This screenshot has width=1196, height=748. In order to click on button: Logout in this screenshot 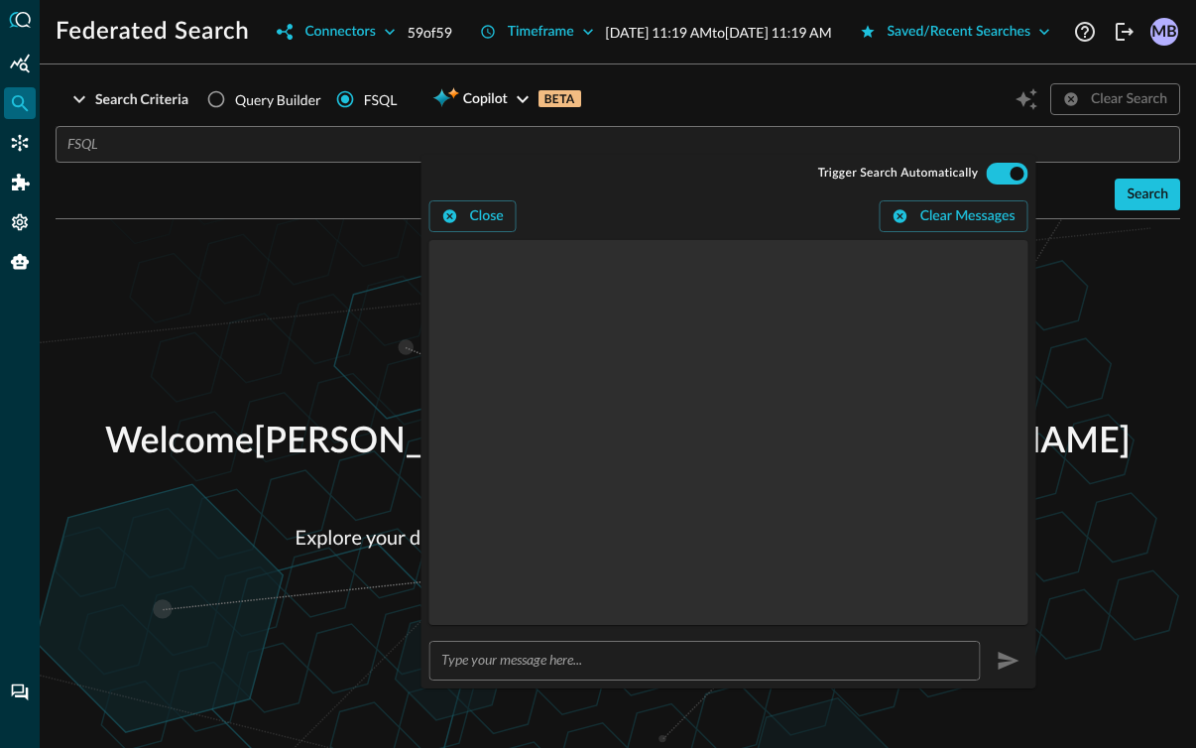, I will do `click(1124, 32)`.